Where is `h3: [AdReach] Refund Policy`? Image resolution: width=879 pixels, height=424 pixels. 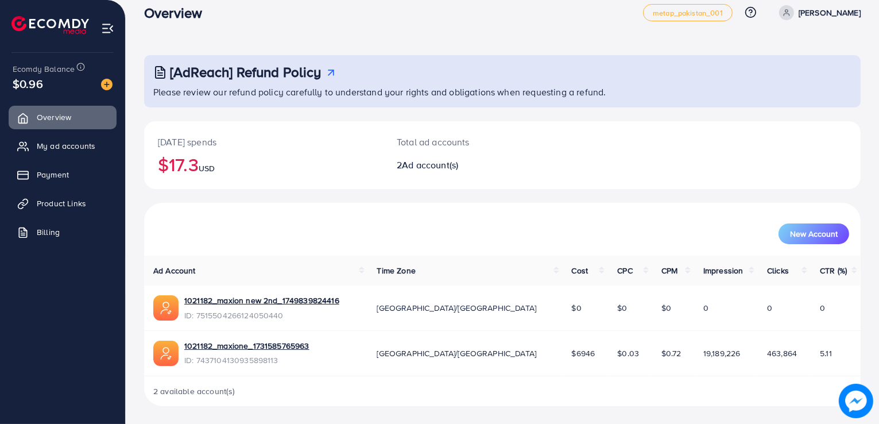
h3: [AdReach] Refund Policy is located at coordinates (246, 72).